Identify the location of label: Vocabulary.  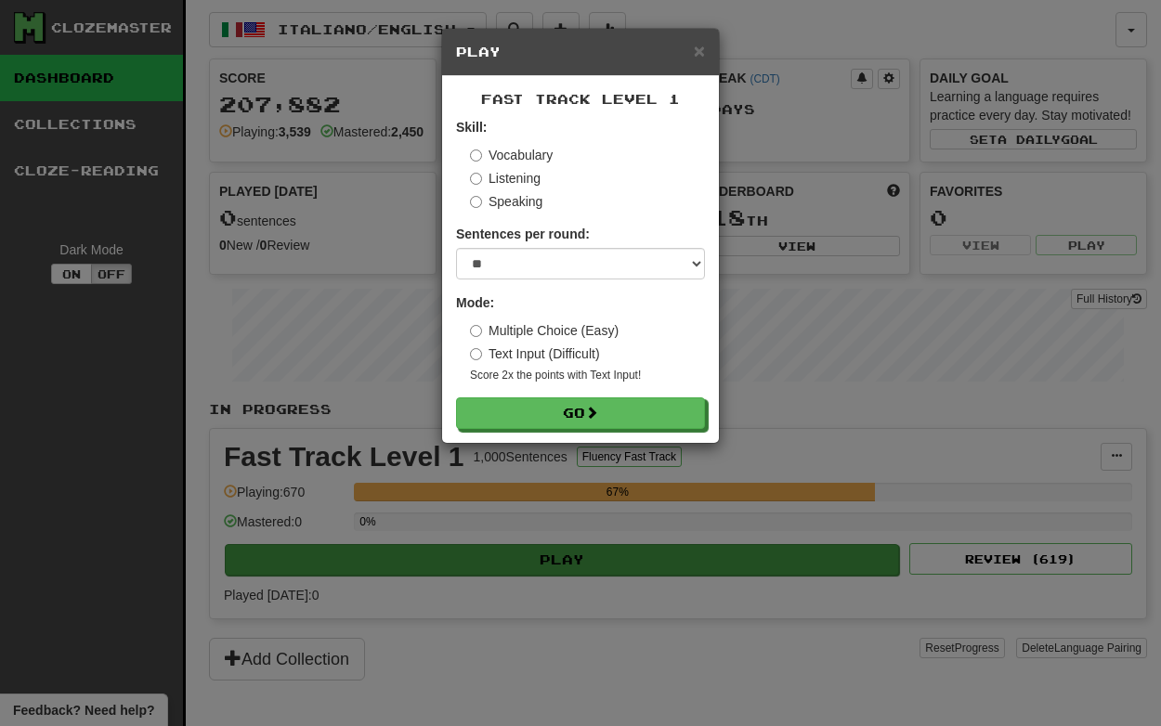
(511, 155).